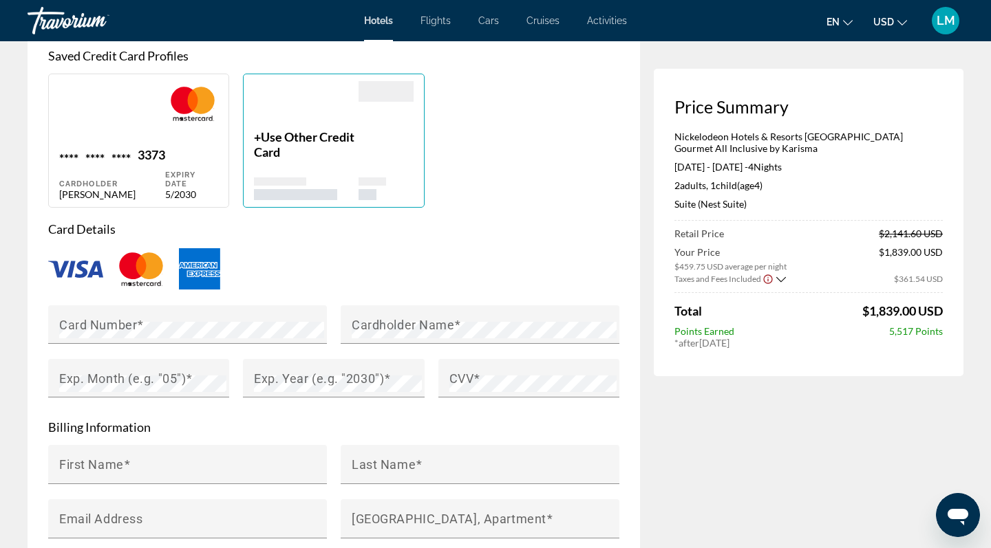 The height and width of the screenshot is (548, 991). What do you see at coordinates (193, 194) in the screenshot?
I see `div: 5/2030` at bounding box center [193, 194].